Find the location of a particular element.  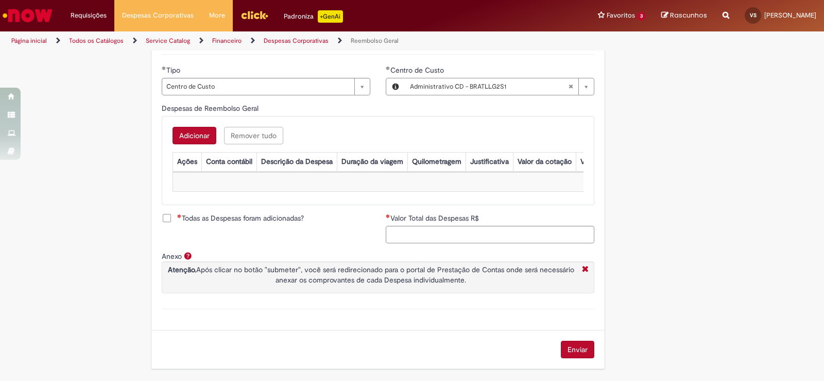

img: ServiceNow is located at coordinates (27, 15).